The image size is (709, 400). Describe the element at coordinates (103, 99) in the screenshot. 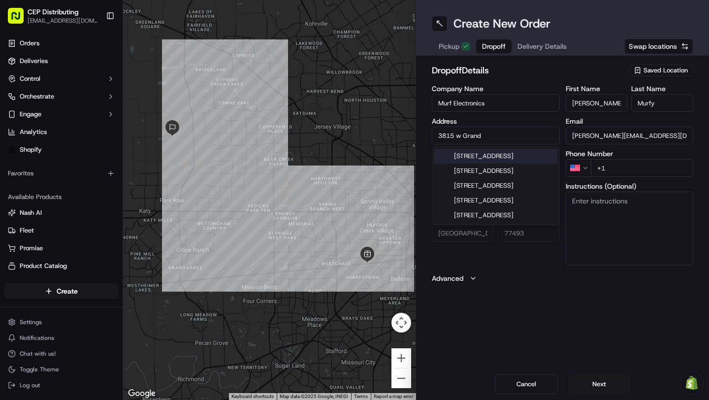

I see `div: Start new chat` at that location.